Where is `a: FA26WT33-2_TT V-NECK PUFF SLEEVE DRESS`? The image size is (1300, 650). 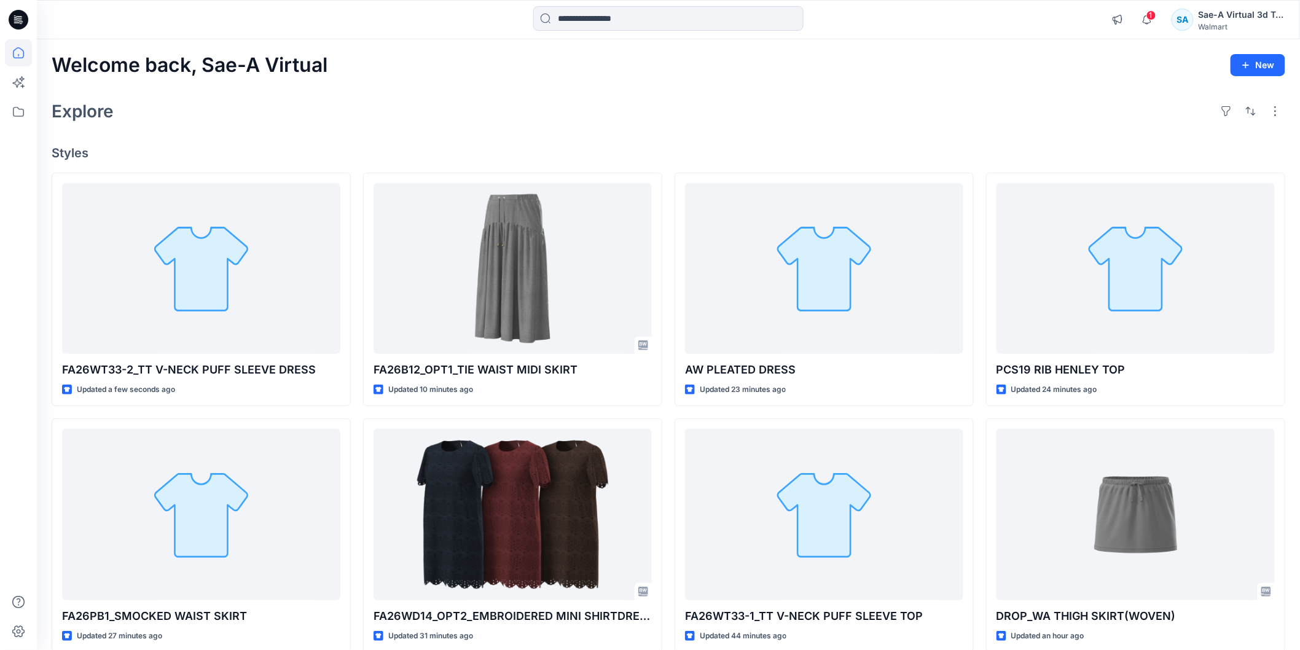
a: FA26WT33-2_TT V-NECK PUFF SLEEVE DRESS is located at coordinates (201, 269).